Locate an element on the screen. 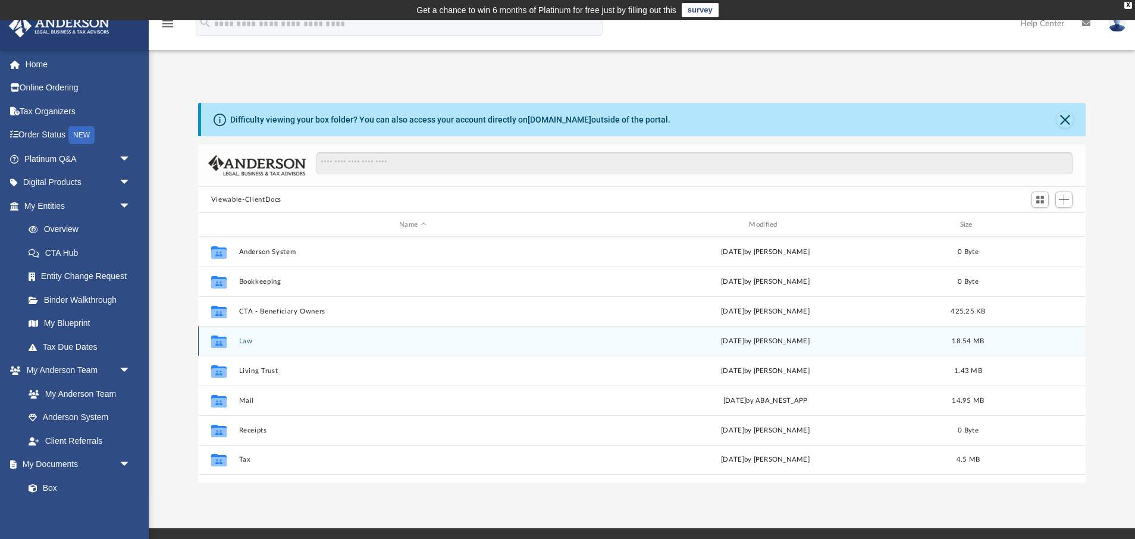 The image size is (1135, 539). button: Mail is located at coordinates (412, 400).